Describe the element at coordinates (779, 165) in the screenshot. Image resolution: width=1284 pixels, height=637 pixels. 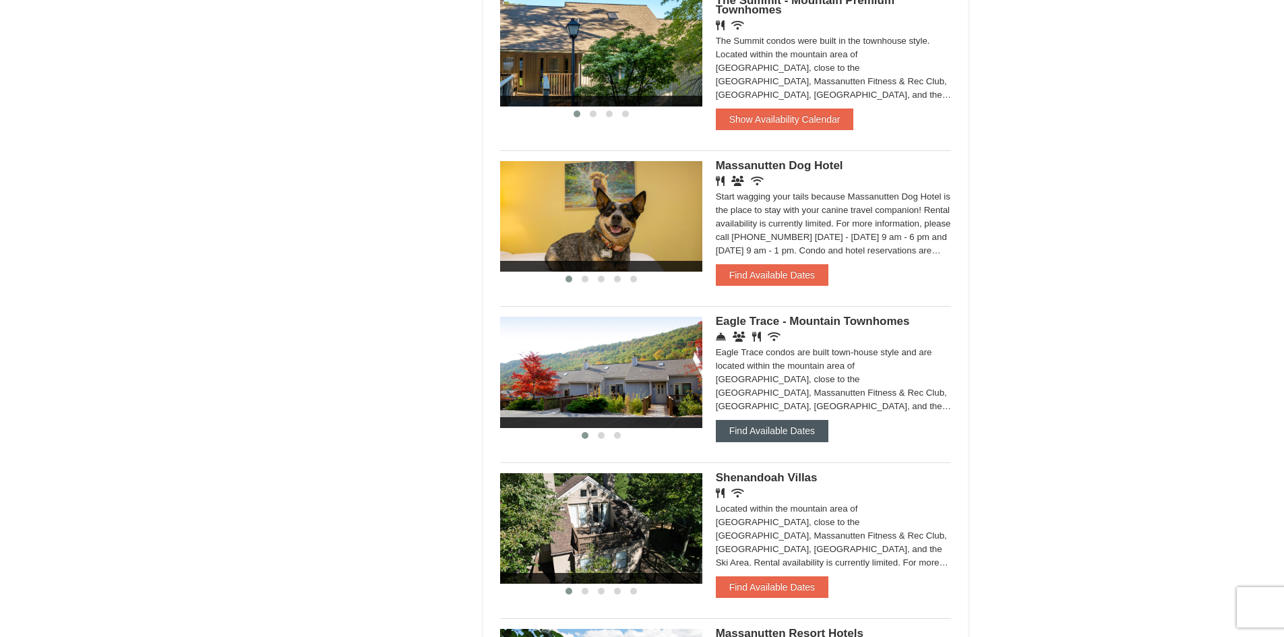
I see `span: Massanutten Dog Hotel` at that location.